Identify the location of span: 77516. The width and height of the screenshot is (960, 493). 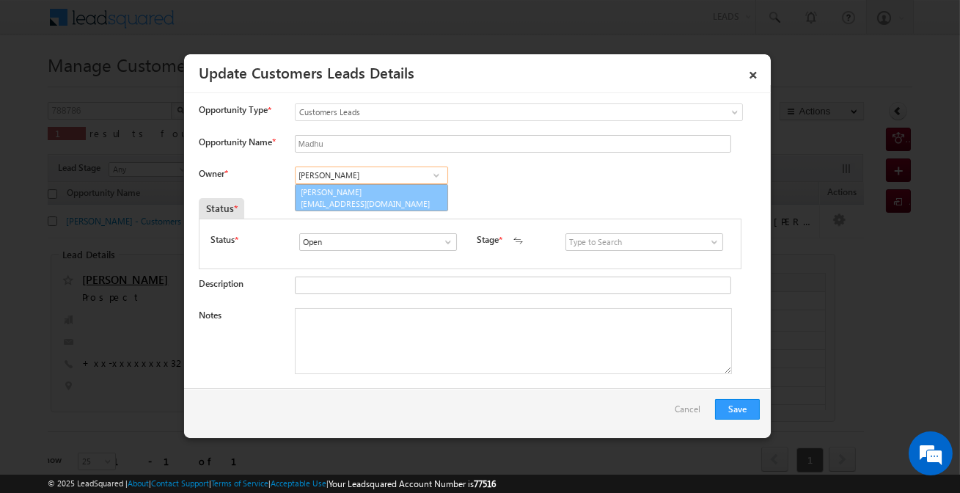
(485, 483).